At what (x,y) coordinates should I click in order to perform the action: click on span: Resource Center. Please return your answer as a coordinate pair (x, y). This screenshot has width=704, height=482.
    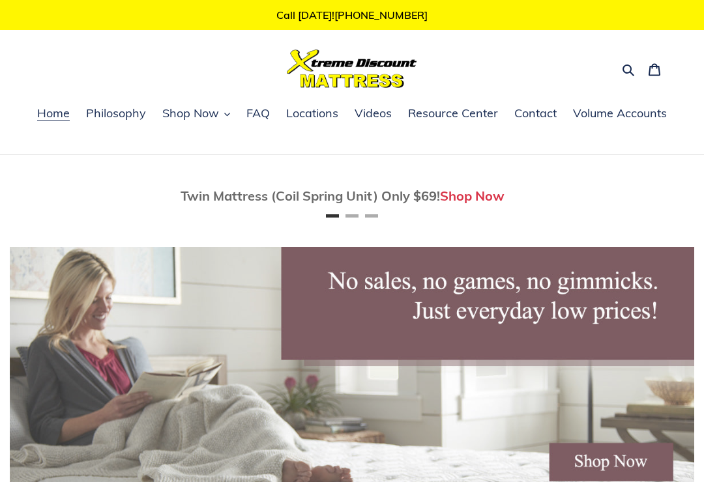
    Looking at the image, I should click on (453, 113).